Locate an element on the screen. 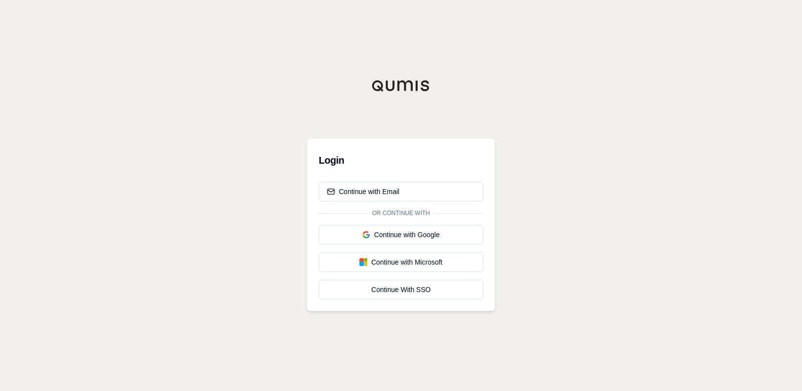 This screenshot has height=391, width=802. button: Continue with Microsoft is located at coordinates (401, 262).